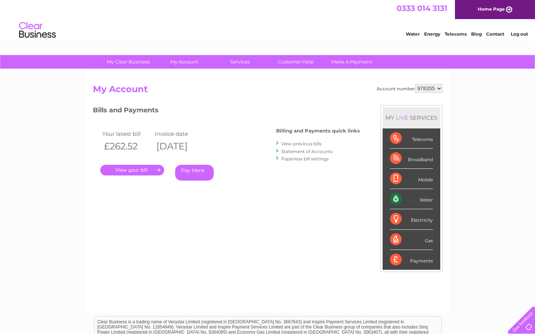 This screenshot has width=535, height=334. What do you see at coordinates (411, 118) in the screenshot?
I see `div: MY SERVICES` at bounding box center [411, 118].